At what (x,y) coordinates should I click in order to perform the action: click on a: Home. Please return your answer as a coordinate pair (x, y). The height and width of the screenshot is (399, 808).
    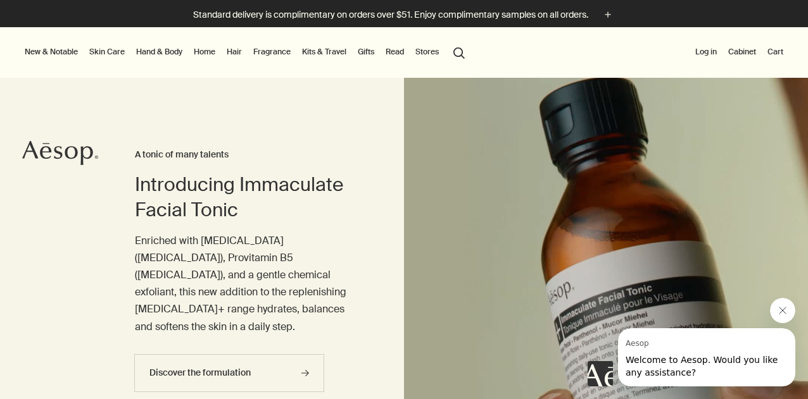
    Looking at the image, I should click on (204, 52).